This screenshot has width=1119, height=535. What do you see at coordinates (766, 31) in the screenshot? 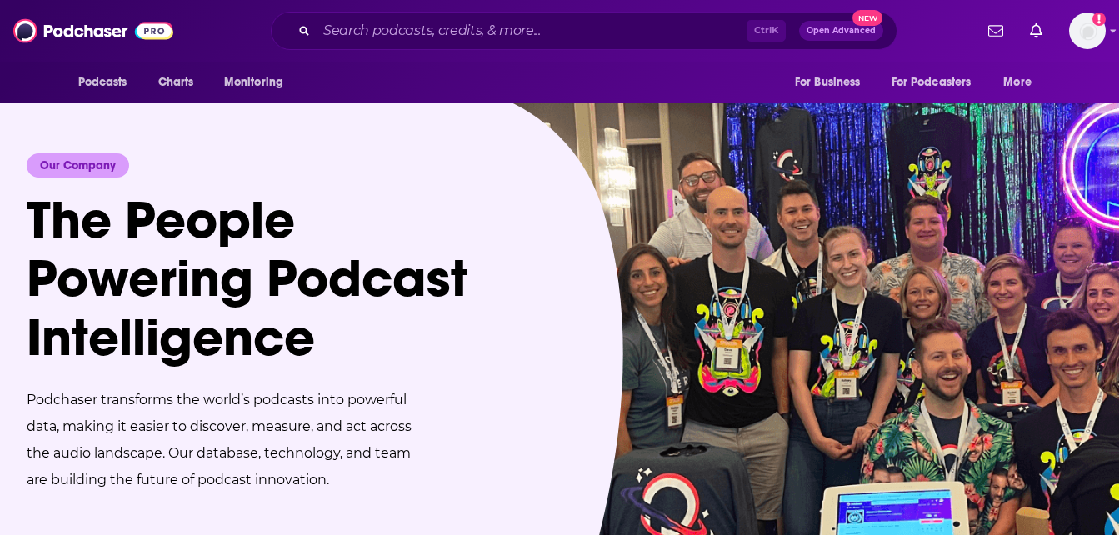
I see `span: Ctrl K` at bounding box center [766, 31].